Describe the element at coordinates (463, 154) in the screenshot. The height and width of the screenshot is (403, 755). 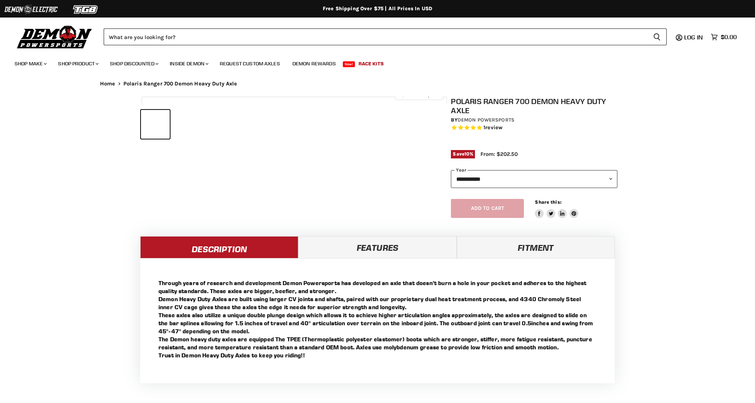
I see `span: Save %` at that location.